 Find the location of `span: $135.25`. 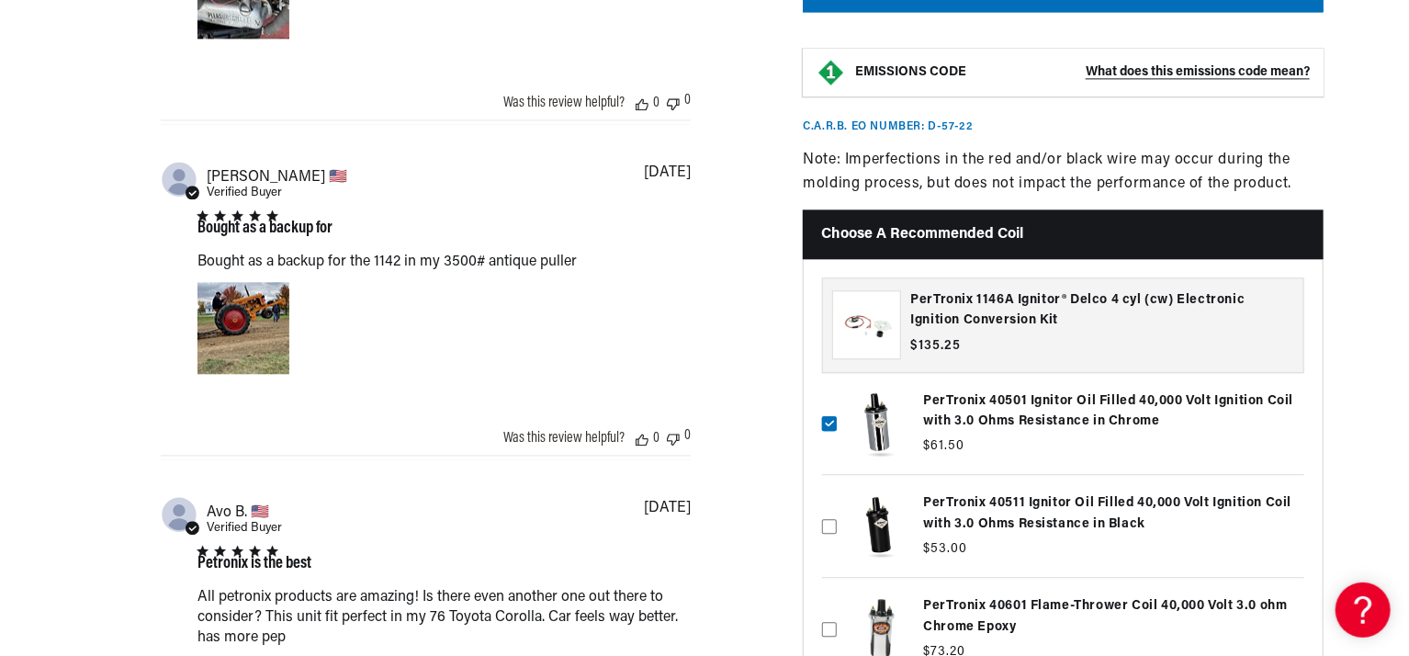

span: $135.25 is located at coordinates (935, 345).